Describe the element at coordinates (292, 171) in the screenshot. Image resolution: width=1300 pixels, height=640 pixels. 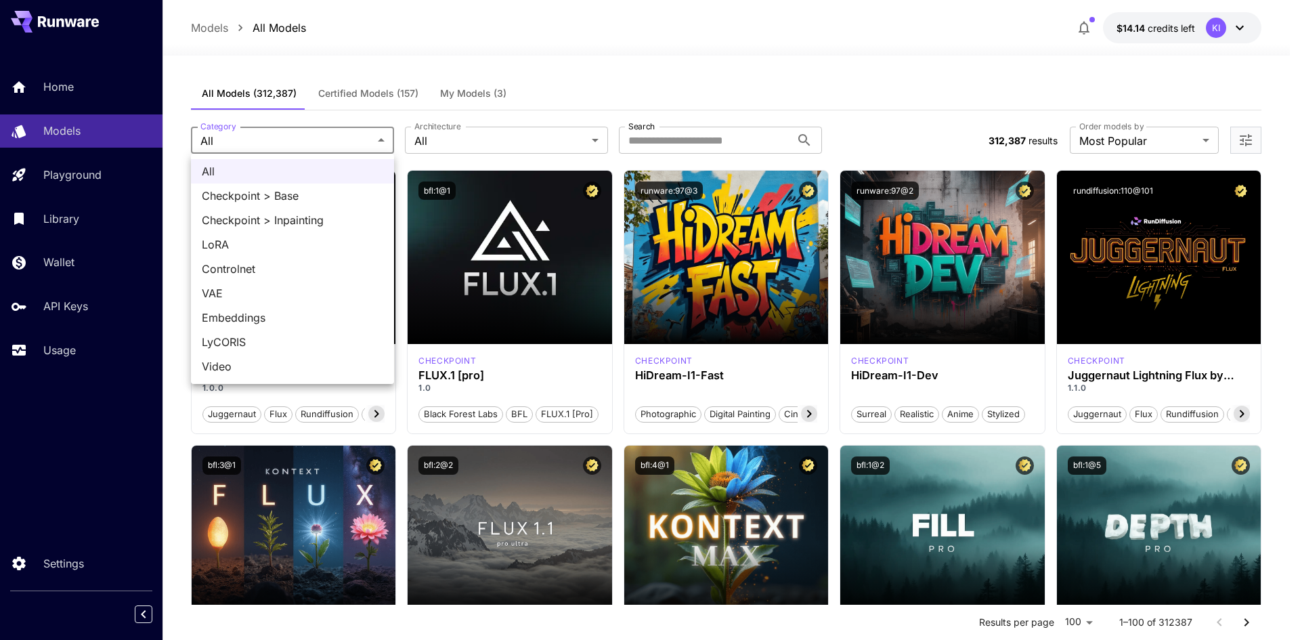
I see `span: All` at that location.